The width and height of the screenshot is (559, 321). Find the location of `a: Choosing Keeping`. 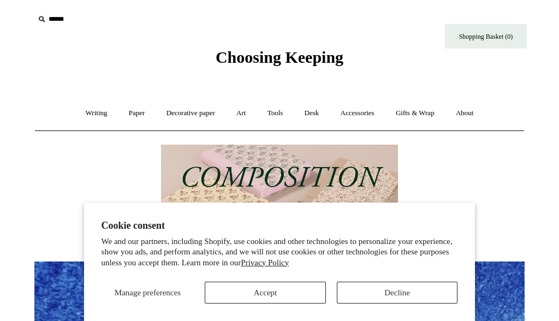

a: Choosing Keeping is located at coordinates (280, 61).